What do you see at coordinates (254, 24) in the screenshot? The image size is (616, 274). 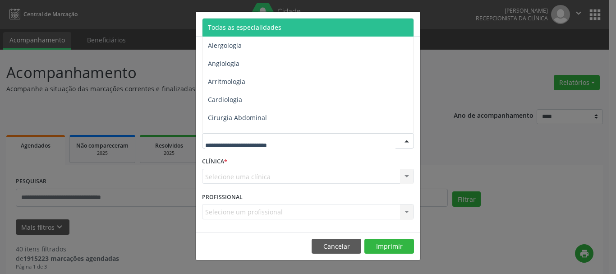 I see `h5: Relatório de agendamentos` at bounding box center [254, 24].